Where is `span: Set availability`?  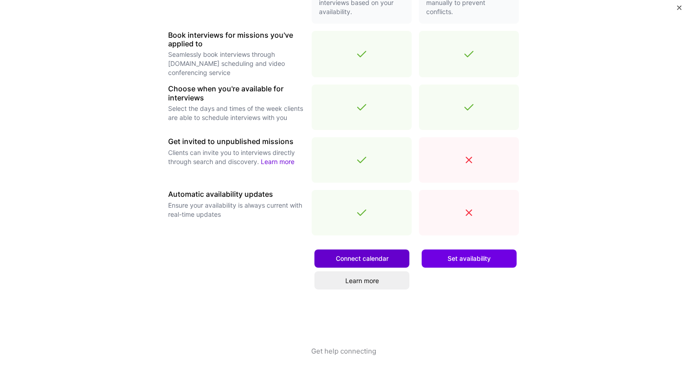
span: Set availability is located at coordinates (469, 258).